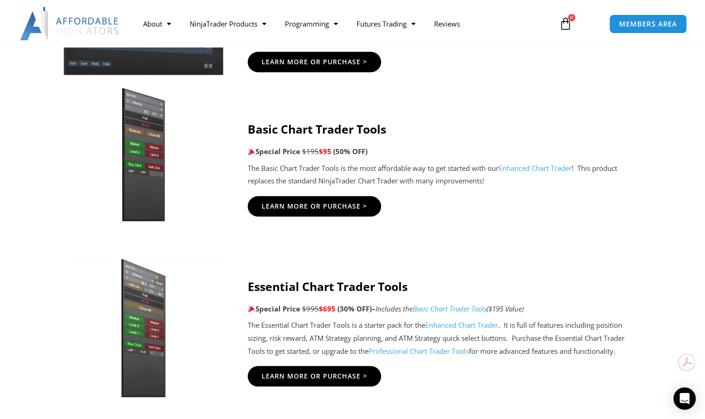 Image resolution: width=705 pixels, height=419 pixels. I want to click on nav: Menu, so click(342, 24).